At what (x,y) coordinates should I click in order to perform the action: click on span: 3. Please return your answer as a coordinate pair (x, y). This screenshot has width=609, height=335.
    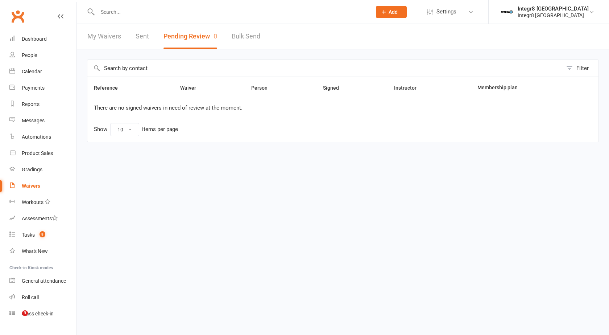
    Looking at the image, I should click on (25, 313).